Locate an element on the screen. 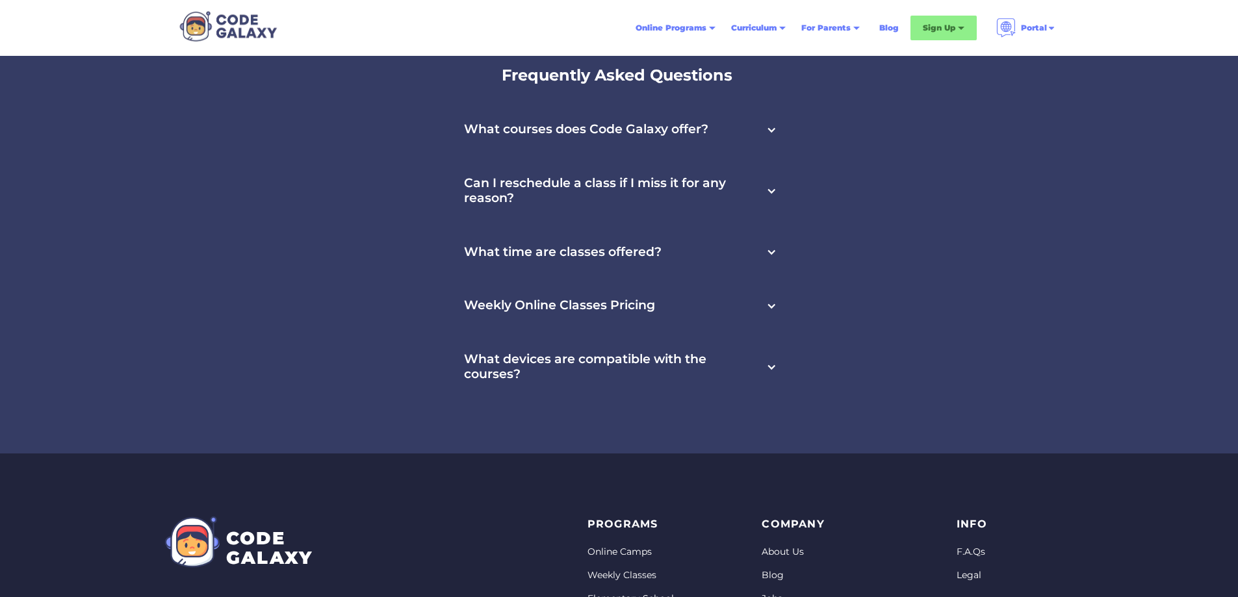 Image resolution: width=1238 pixels, height=597 pixels. div: Can I reschedule a class if I miss it for any reason? is located at coordinates (619, 191).